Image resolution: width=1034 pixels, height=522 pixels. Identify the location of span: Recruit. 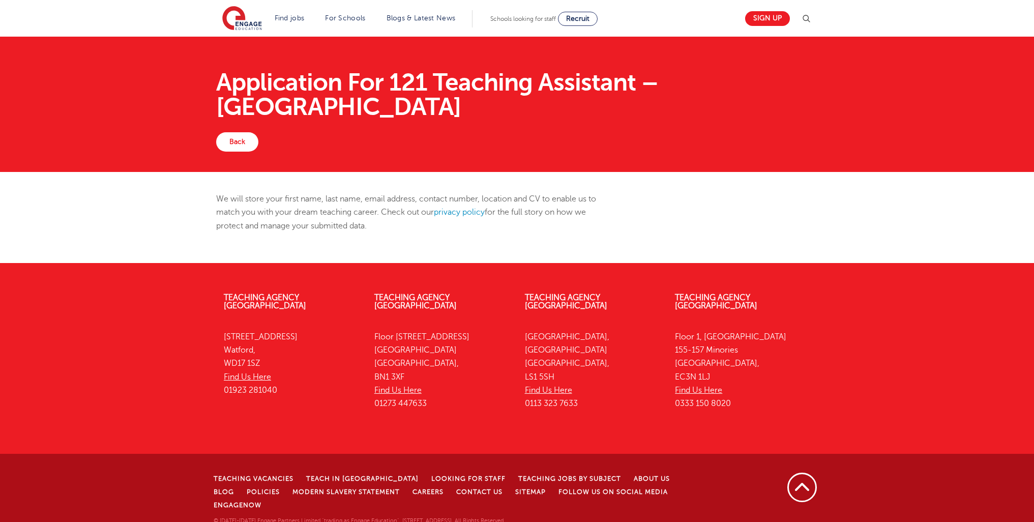
(578, 18).